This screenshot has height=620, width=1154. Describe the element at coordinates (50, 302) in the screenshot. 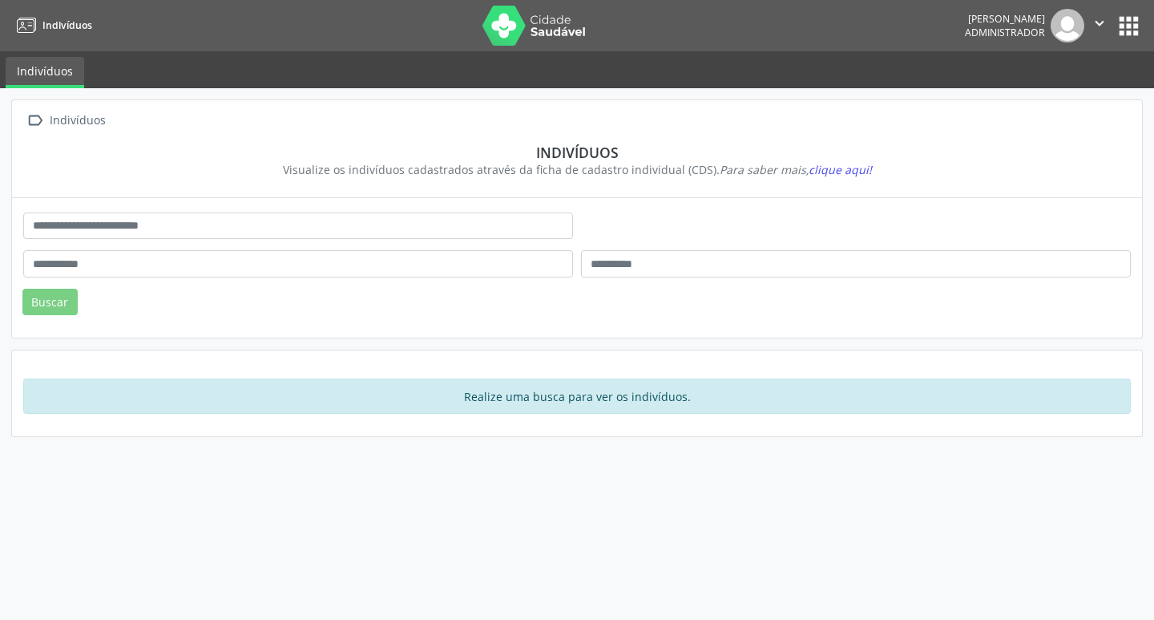

I see `button: Buscar` at that location.